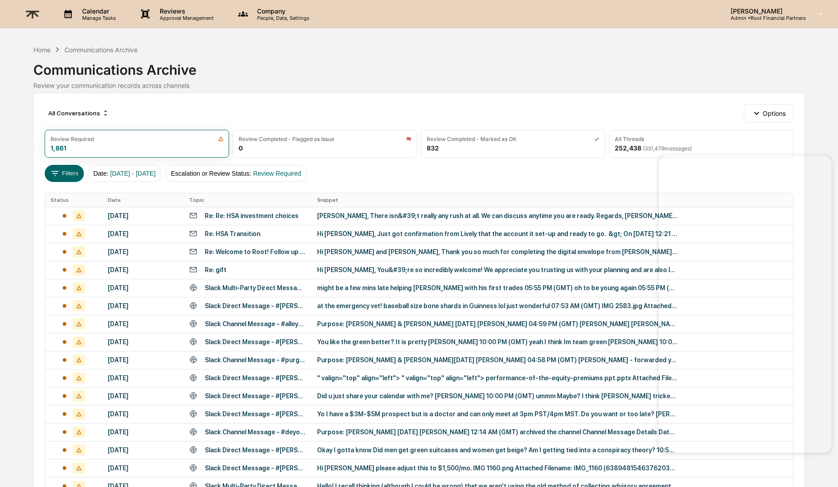  I want to click on p: Manage Tasks, so click(97, 18).